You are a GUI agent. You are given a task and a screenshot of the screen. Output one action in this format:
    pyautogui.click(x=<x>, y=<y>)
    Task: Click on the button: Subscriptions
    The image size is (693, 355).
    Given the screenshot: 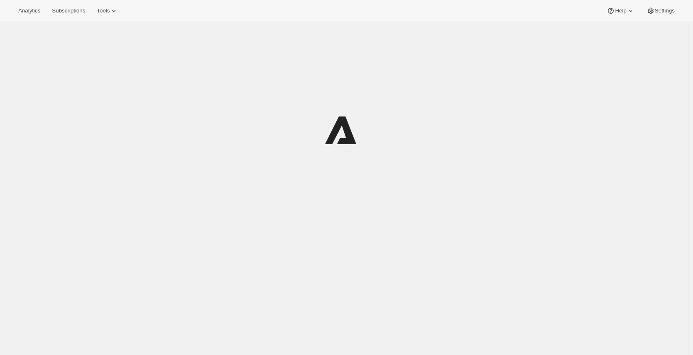 What is the action you would take?
    pyautogui.click(x=68, y=11)
    